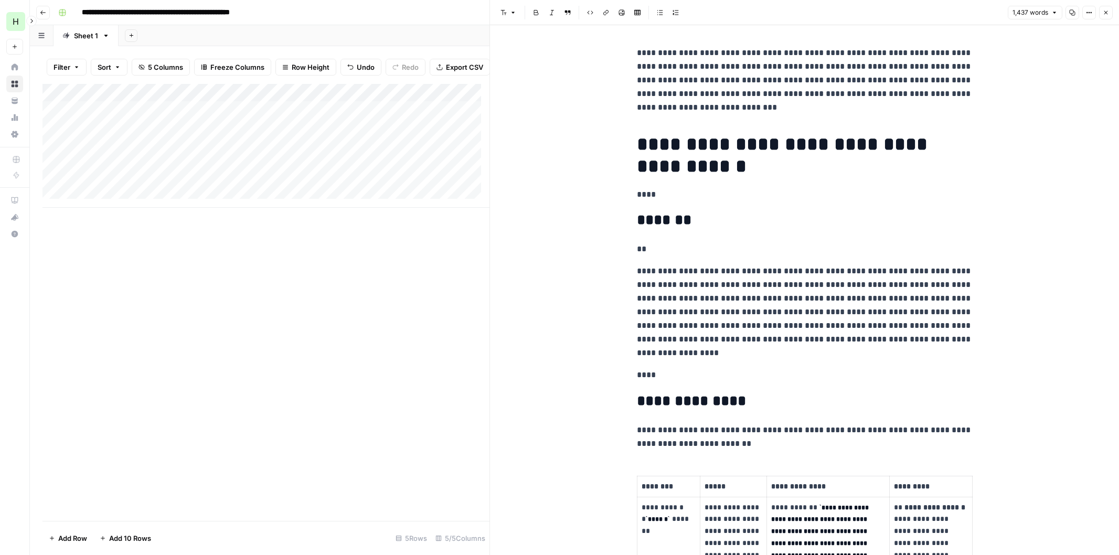 The image size is (1119, 555). I want to click on span: Export CSV, so click(464, 67).